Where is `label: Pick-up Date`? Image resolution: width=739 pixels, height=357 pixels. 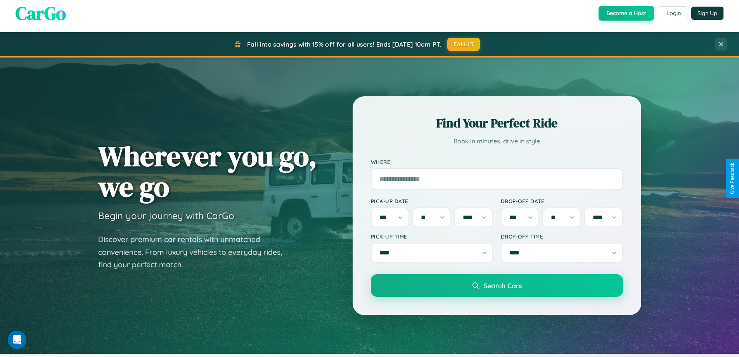
label: Pick-up Date is located at coordinates (432, 201).